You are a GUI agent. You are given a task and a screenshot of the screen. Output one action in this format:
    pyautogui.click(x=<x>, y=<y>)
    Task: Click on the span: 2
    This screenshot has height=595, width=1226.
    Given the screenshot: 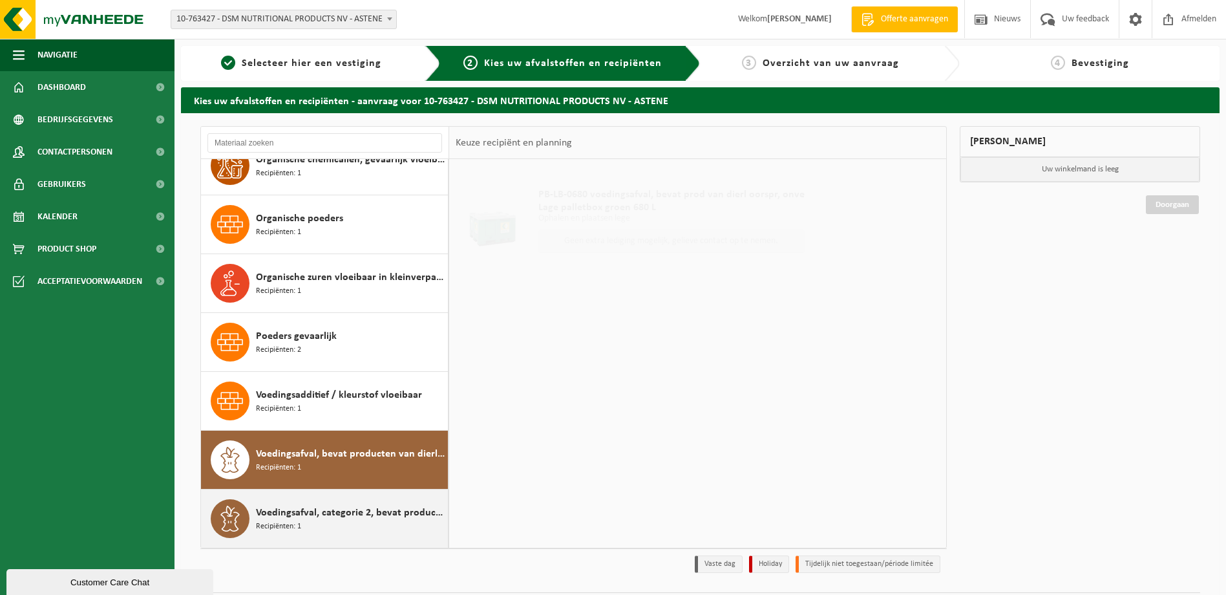 What is the action you would take?
    pyautogui.click(x=471, y=63)
    